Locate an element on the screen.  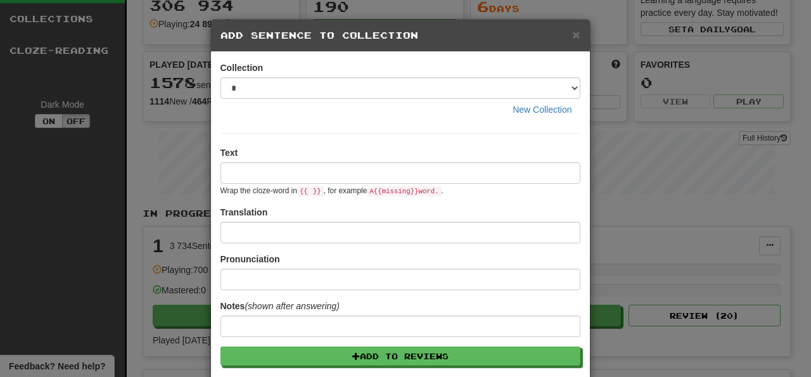
label: Text is located at coordinates (229, 153).